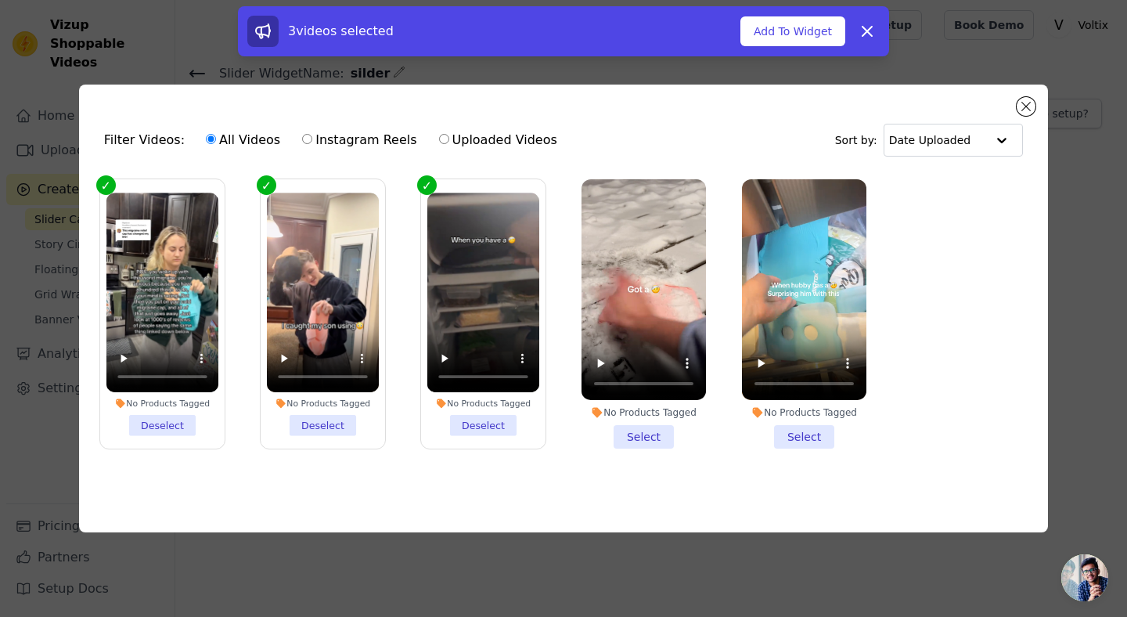 This screenshot has height=617, width=1127. What do you see at coordinates (1085, 578) in the screenshot?
I see `div: Open chat` at bounding box center [1085, 578].